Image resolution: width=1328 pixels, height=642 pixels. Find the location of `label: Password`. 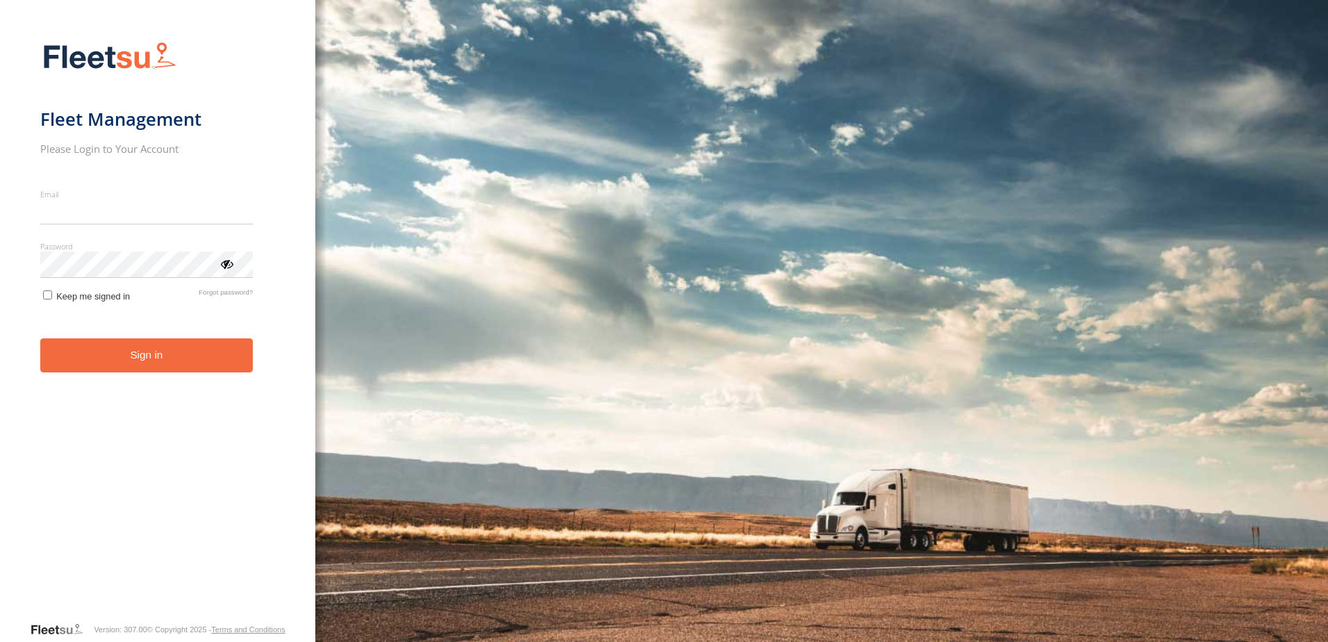

label: Password is located at coordinates (147, 246).